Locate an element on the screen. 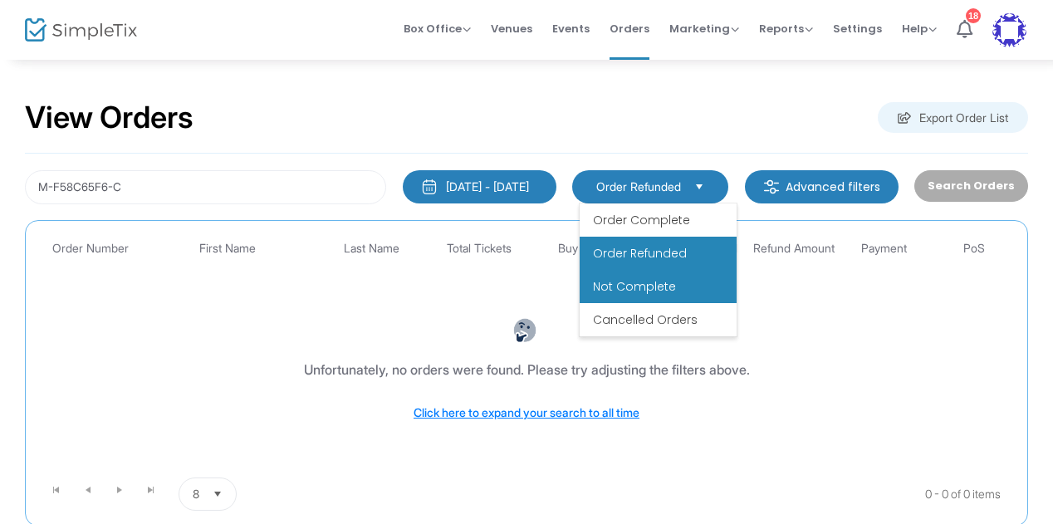 This screenshot has width=1053, height=524. span: Order Number is located at coordinates (91, 248).